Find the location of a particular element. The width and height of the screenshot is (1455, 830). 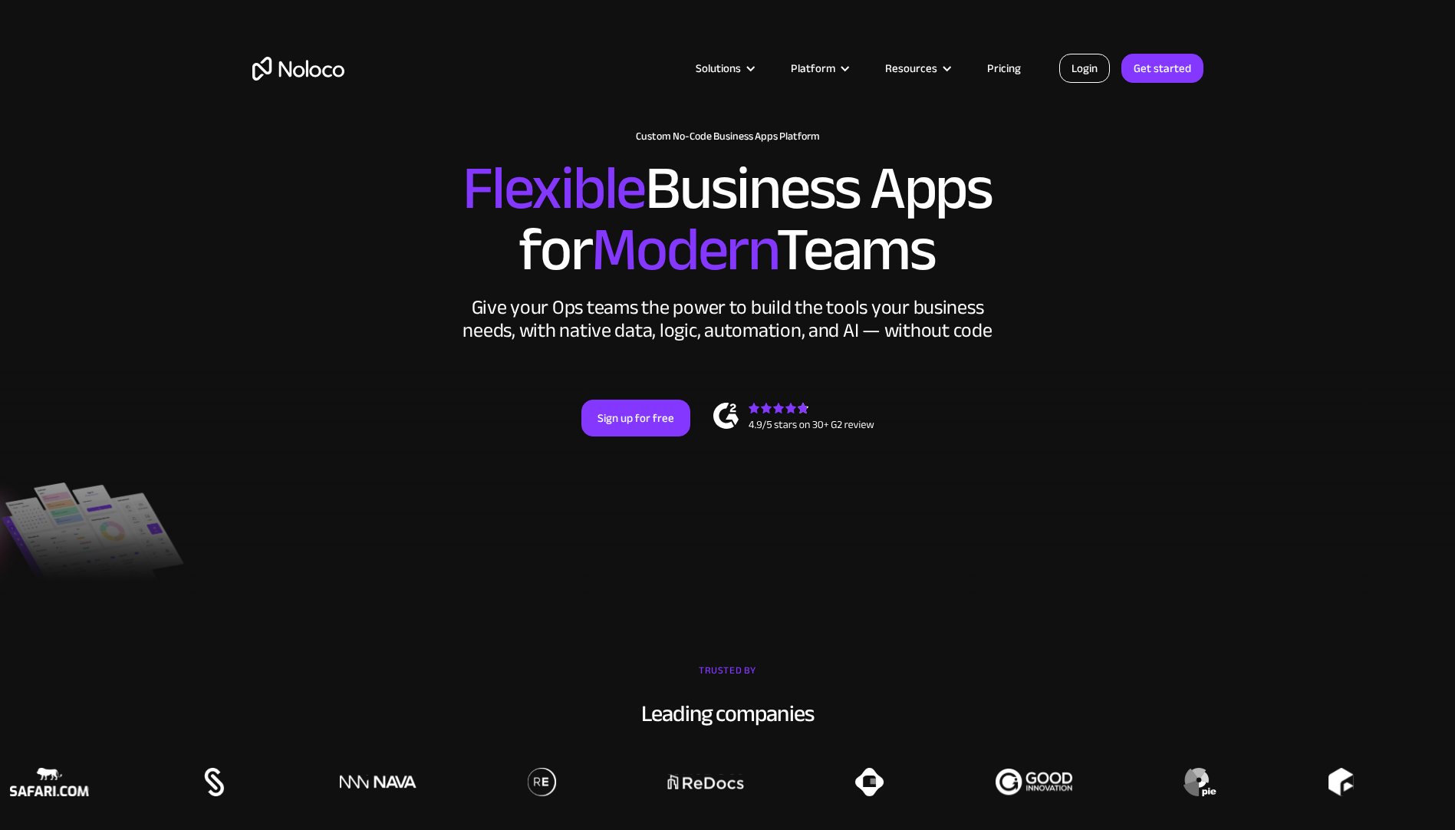

a: Login is located at coordinates (1084, 68).